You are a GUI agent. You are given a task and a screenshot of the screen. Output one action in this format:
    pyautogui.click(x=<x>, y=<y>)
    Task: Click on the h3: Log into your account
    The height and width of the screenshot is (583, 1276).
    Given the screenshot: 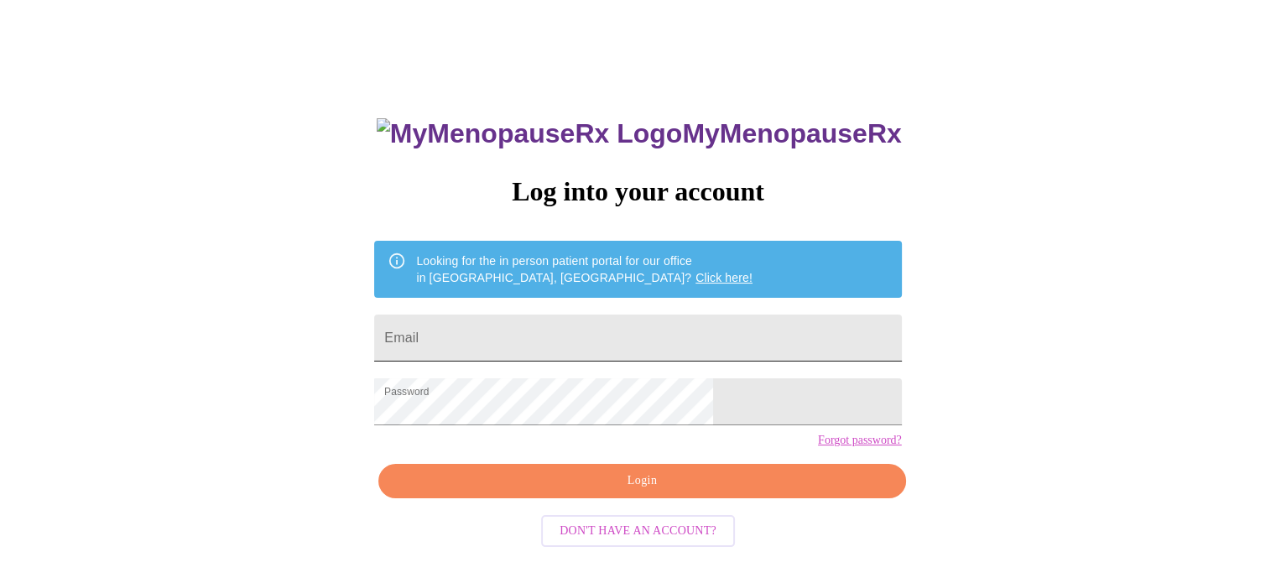 What is the action you would take?
    pyautogui.click(x=638, y=191)
    